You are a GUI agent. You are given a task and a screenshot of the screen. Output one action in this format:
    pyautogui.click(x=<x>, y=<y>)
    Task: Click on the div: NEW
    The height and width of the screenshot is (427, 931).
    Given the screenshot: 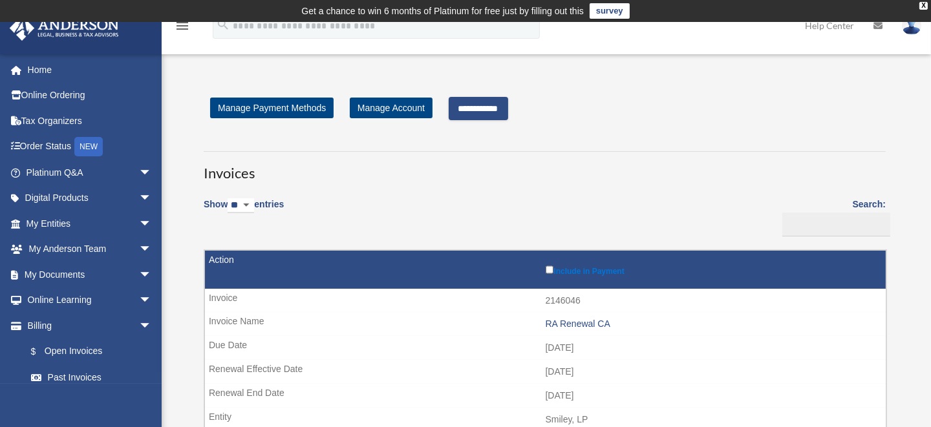 What is the action you would take?
    pyautogui.click(x=89, y=147)
    